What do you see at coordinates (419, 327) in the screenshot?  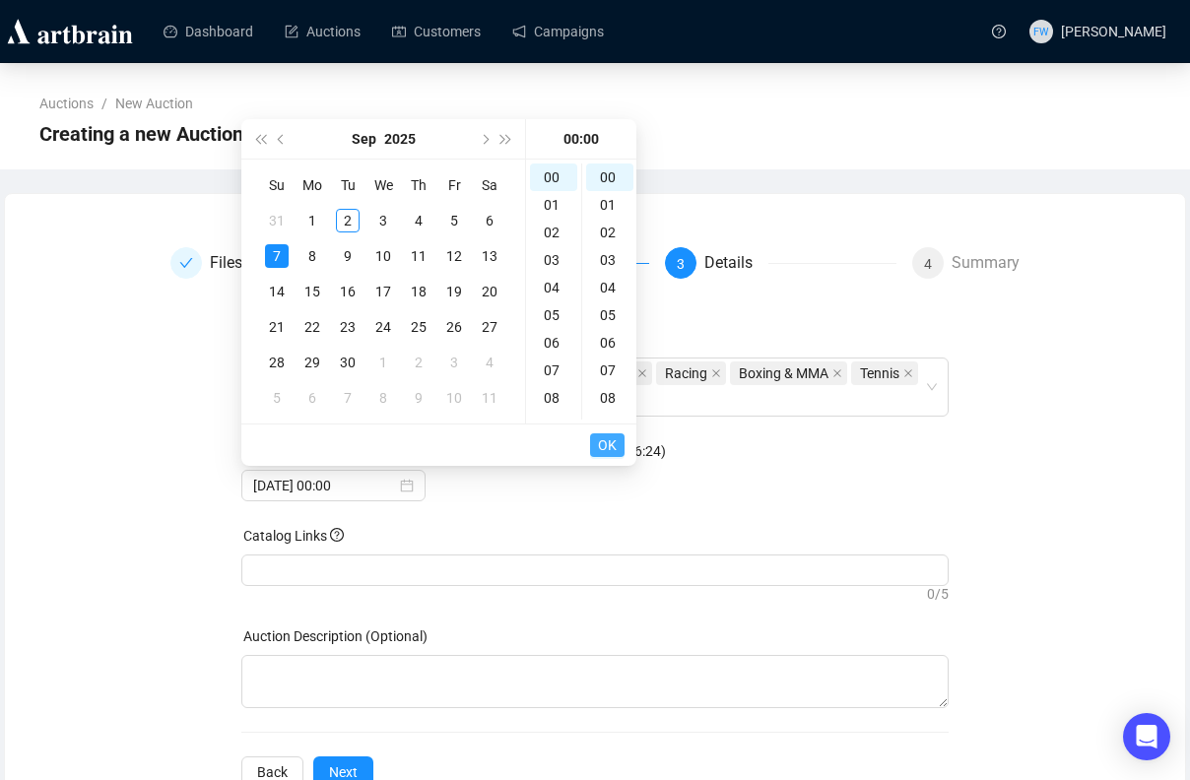 I see `div: 25` at bounding box center [419, 327].